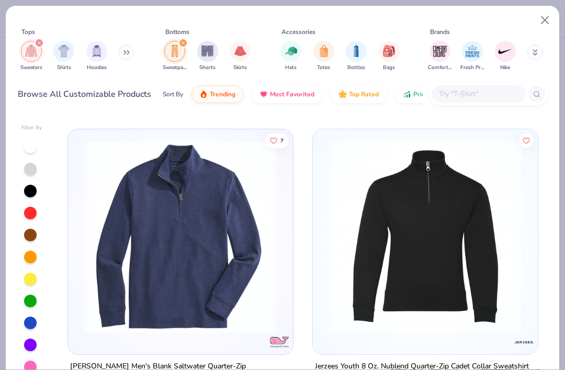 The height and width of the screenshot is (370, 565). I want to click on span: Bottles, so click(357, 68).